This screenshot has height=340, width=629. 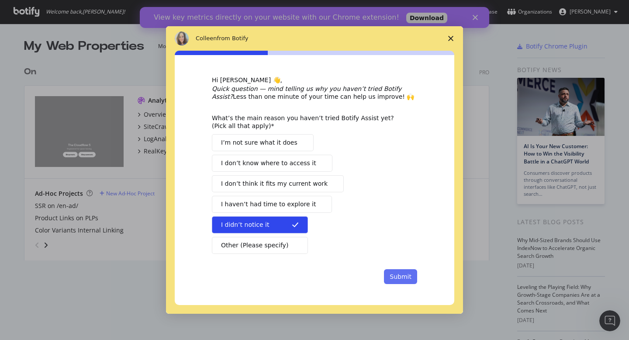 I want to click on img: Profile image for Colleen, so click(x=182, y=38).